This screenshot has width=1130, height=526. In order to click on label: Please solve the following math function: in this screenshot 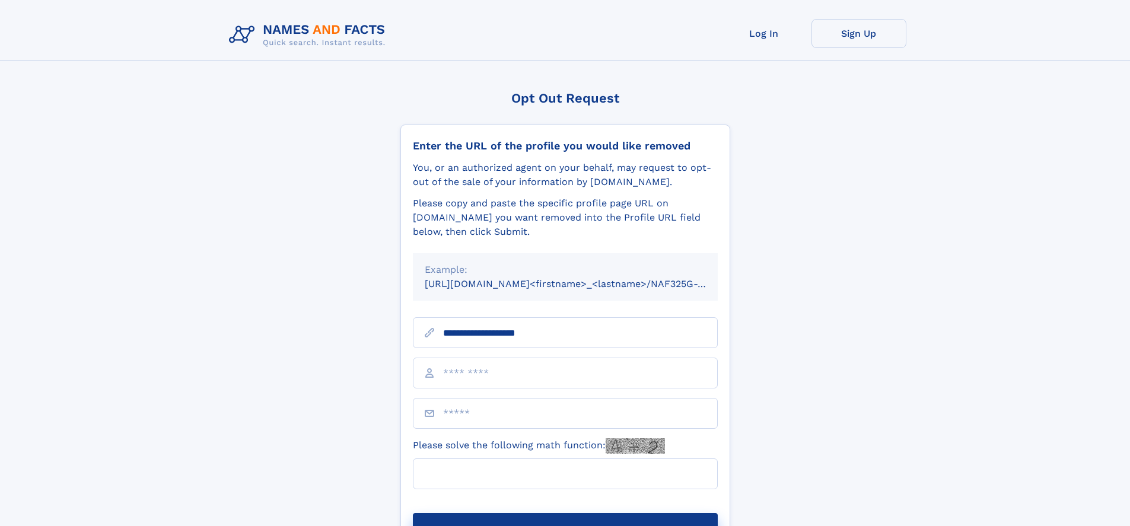, I will do `click(539, 446)`.